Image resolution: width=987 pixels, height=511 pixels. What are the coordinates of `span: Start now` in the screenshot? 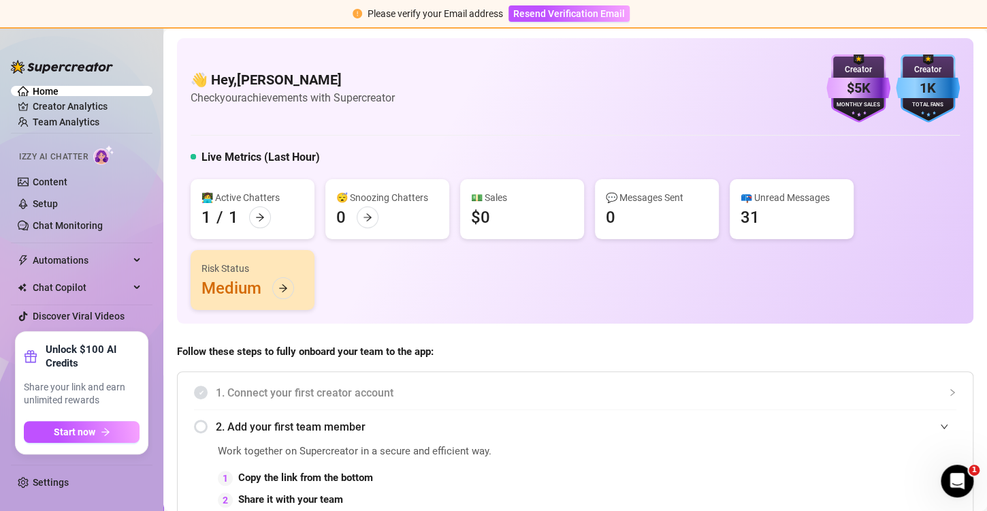 It's located at (74, 432).